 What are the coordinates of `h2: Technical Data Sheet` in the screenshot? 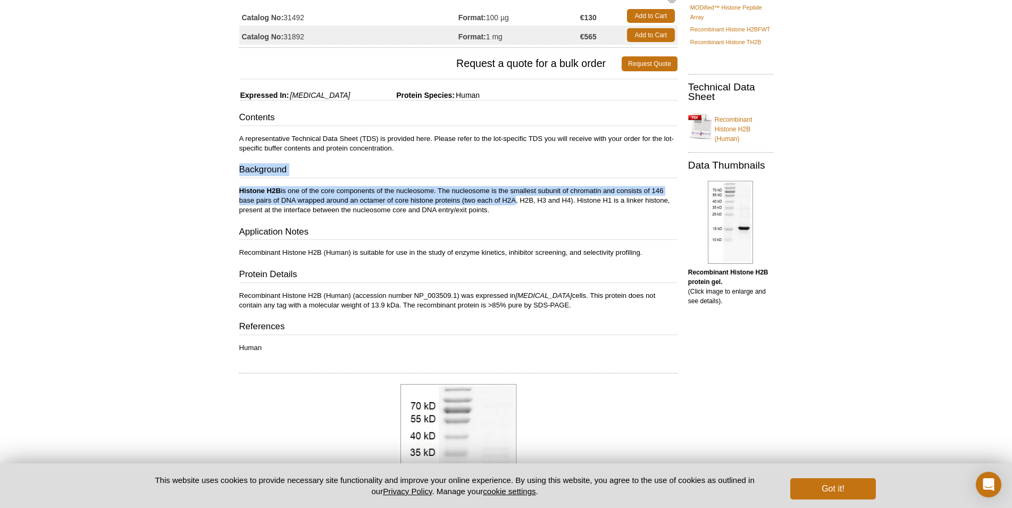 It's located at (730, 92).